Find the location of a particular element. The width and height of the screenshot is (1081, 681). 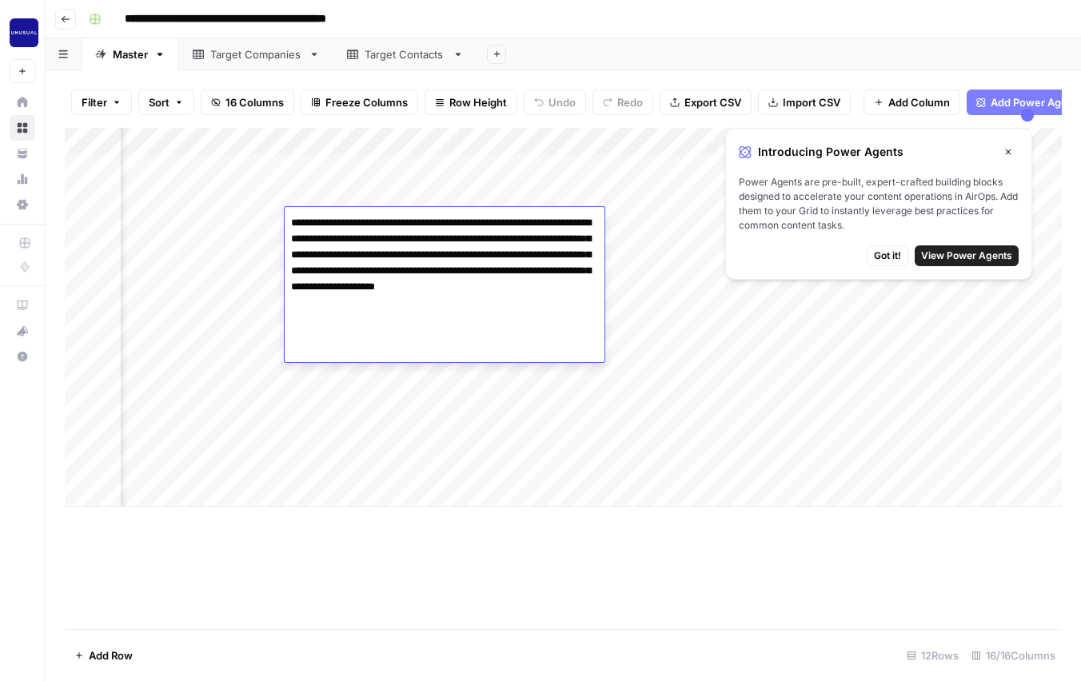

button: Redo is located at coordinates (623, 102).